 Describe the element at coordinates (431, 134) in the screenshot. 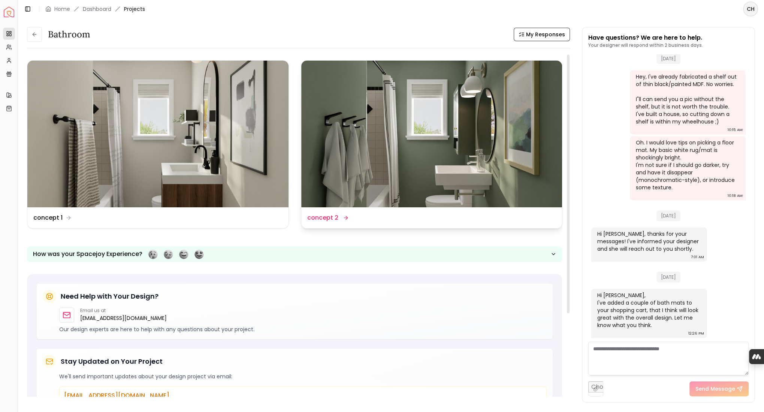

I see `img: concept 2` at that location.